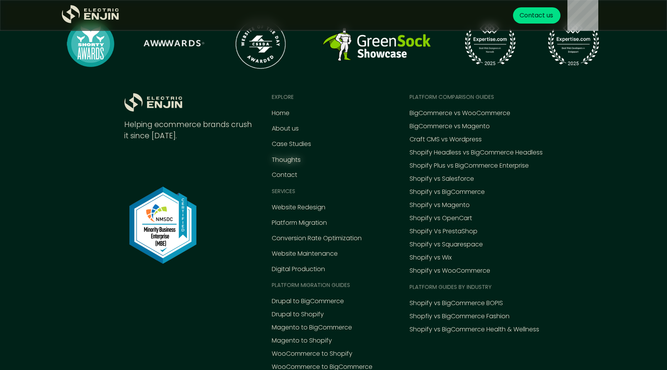 Image resolution: width=667 pixels, height=370 pixels. I want to click on div: Shopify vs BigCommerce BOPIS, so click(457, 303).